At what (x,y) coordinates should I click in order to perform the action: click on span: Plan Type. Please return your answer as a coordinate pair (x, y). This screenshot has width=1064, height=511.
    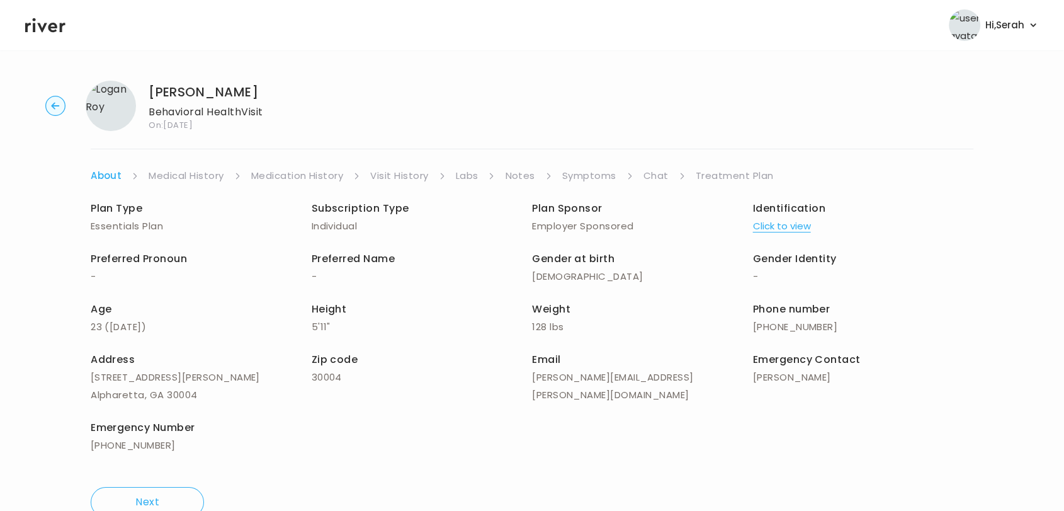
    Looking at the image, I should click on (116, 208).